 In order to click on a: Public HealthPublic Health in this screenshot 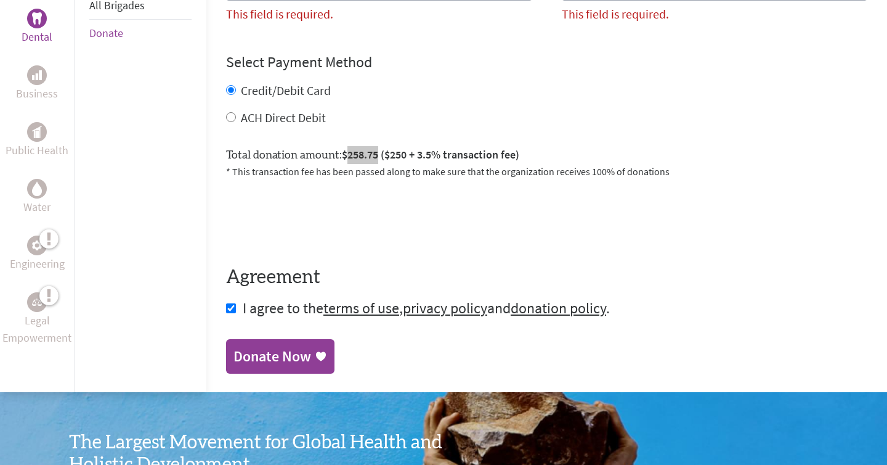, I will do `click(37, 140)`.